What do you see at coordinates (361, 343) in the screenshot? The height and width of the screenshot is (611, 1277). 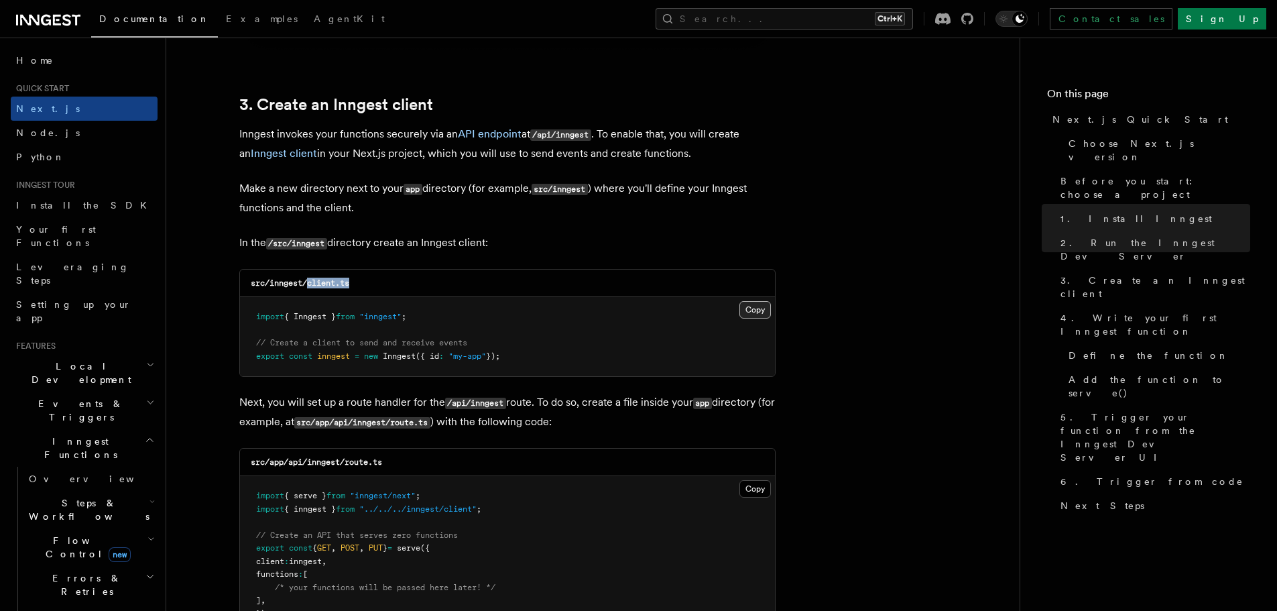 I see `span: // Create a client to send and receive events` at bounding box center [361, 343].